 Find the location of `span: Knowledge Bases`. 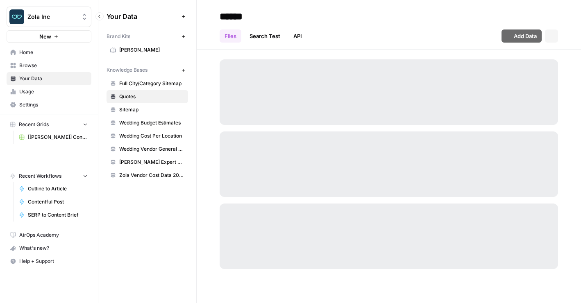

span: Knowledge Bases is located at coordinates (127, 70).